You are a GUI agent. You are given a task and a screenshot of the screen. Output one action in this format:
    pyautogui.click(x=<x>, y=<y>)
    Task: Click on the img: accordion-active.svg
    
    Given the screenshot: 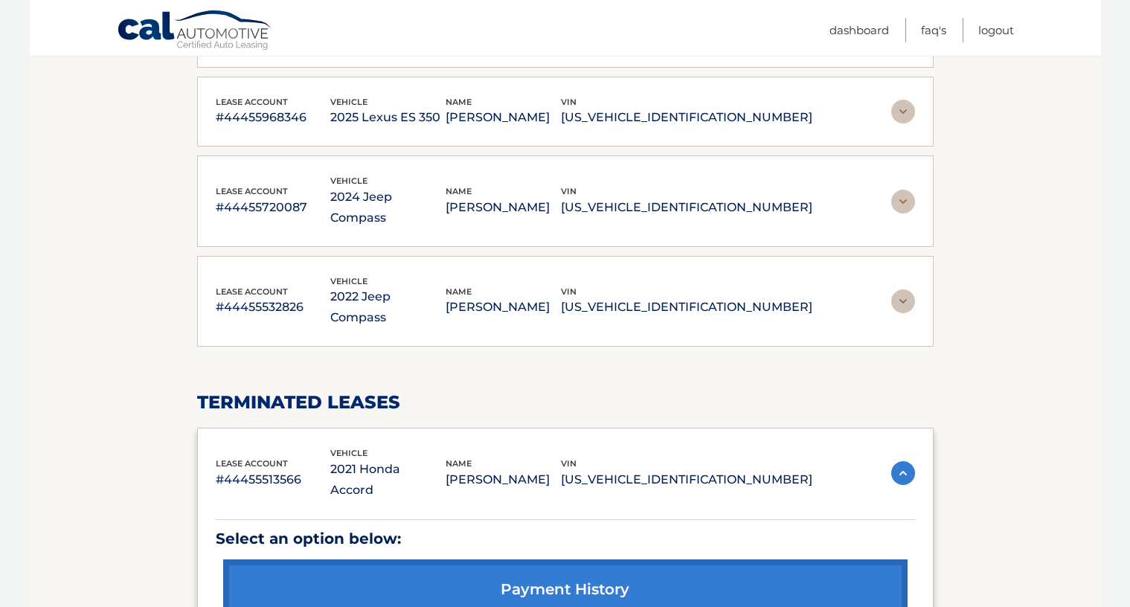 What is the action you would take?
    pyautogui.click(x=903, y=473)
    